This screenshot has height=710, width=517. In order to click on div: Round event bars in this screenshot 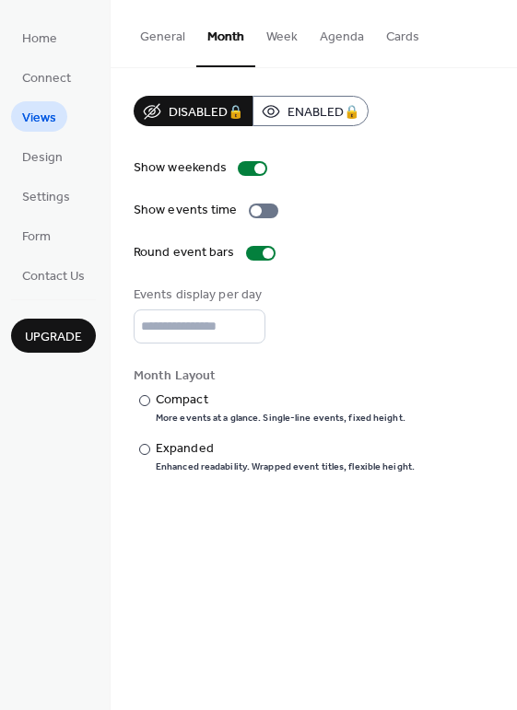, I will do `click(184, 252)`.